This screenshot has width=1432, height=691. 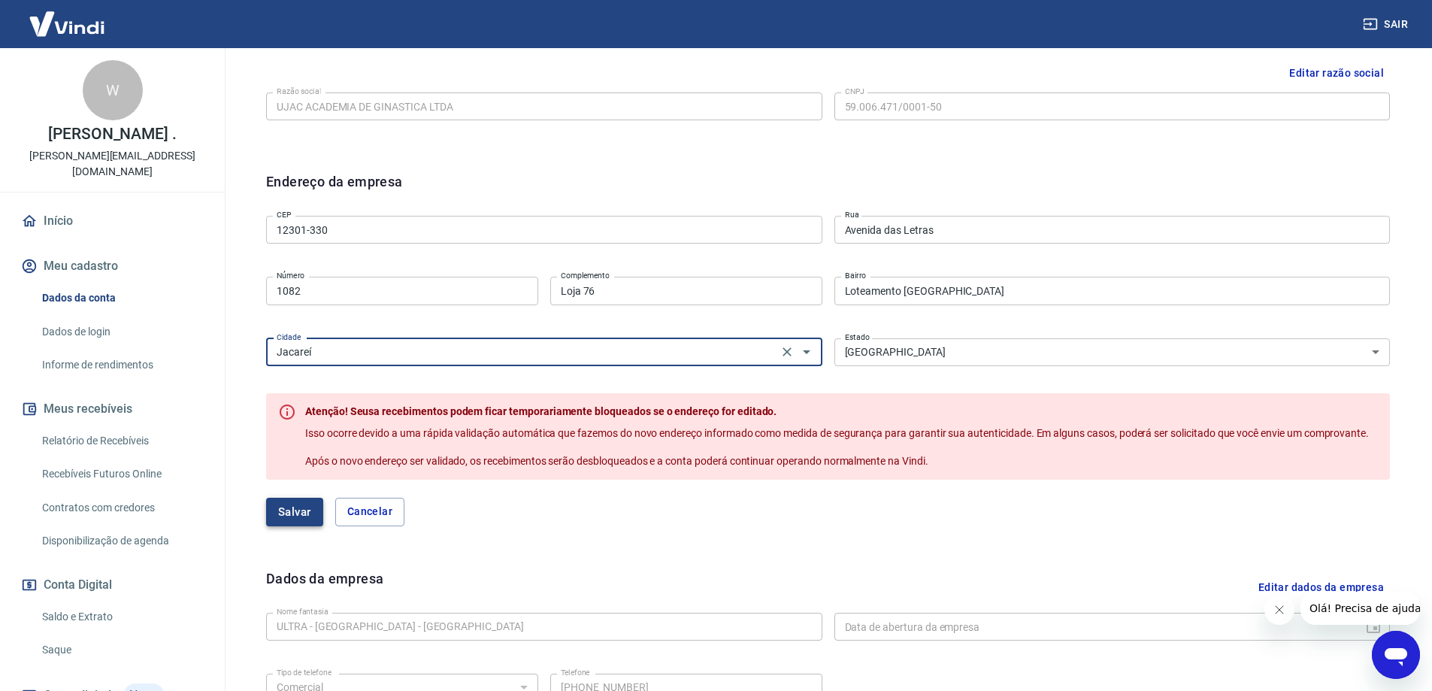 What do you see at coordinates (787, 352) in the screenshot?
I see `button: Clear` at bounding box center [787, 352].